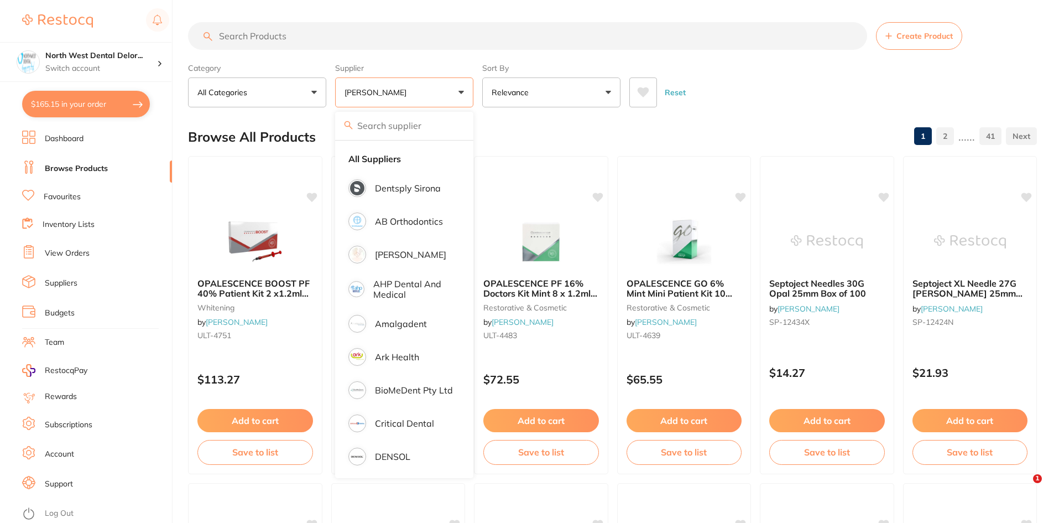 The image size is (1059, 523). Describe the element at coordinates (970, 242) in the screenshot. I see `img: Septoject XL Needle 27G Opal Short 25mm Box of 100` at that location.